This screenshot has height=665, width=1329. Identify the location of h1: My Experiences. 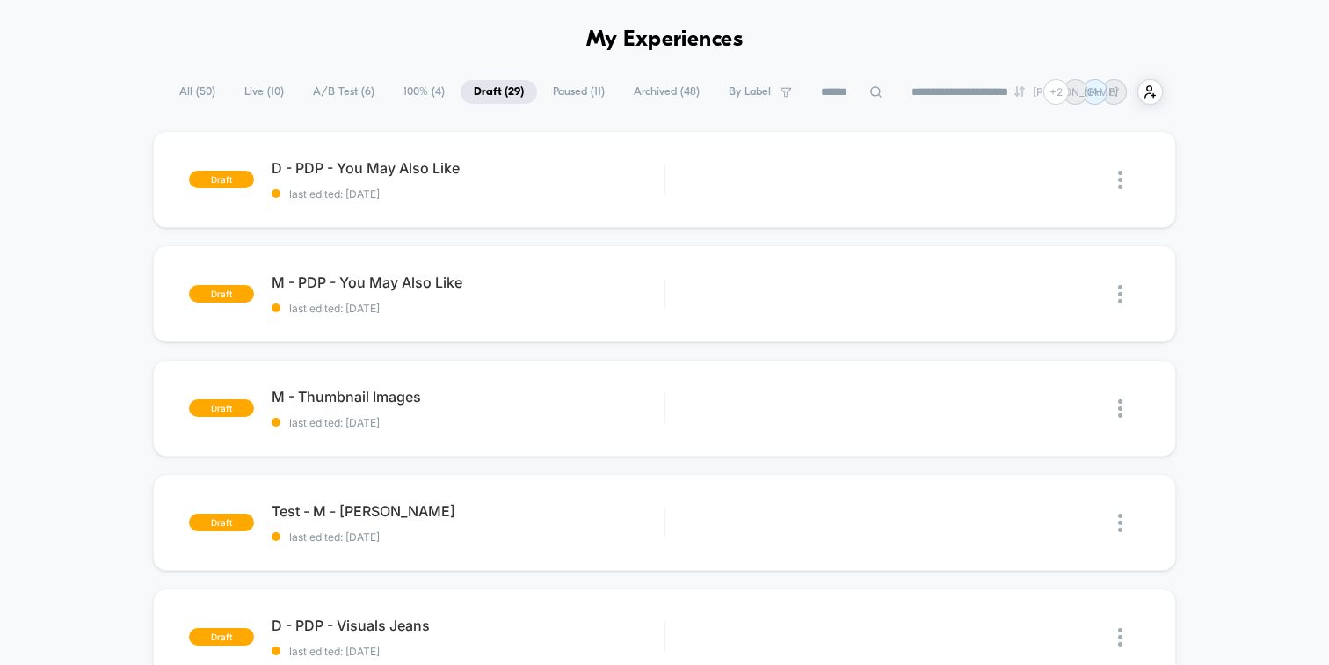
(665, 40).